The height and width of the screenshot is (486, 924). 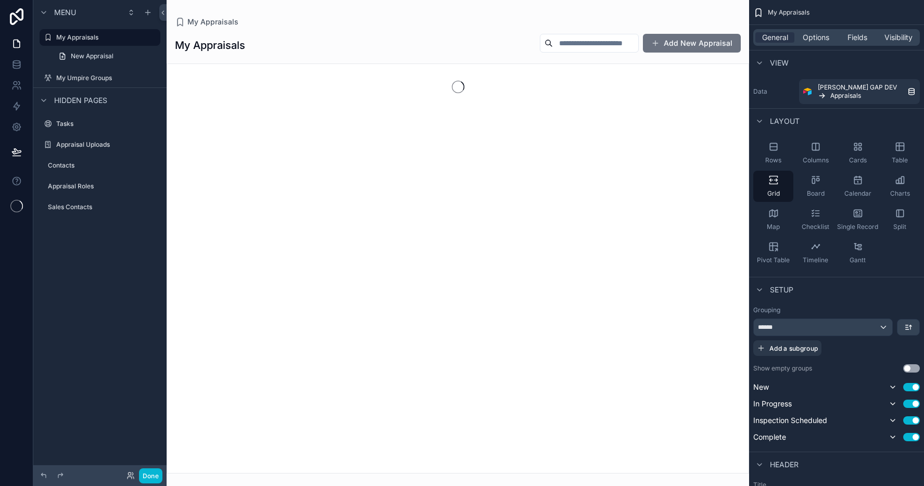 I want to click on button: Pivot Table, so click(x=773, y=253).